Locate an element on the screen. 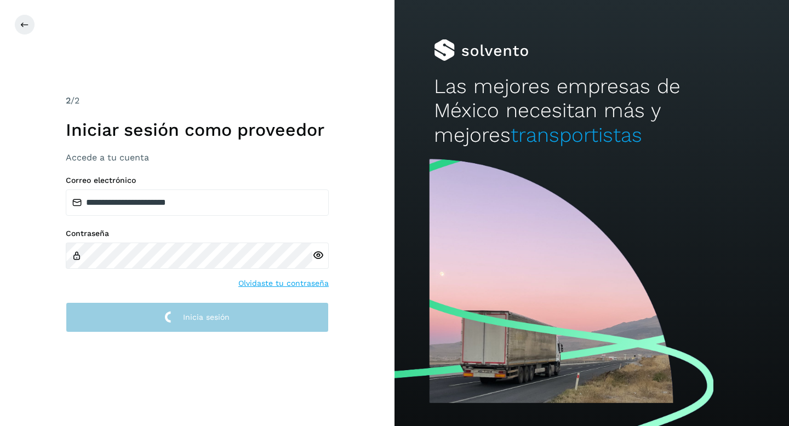  h2: Las mejores empresas de México necesitan más y mejores is located at coordinates (592, 111).